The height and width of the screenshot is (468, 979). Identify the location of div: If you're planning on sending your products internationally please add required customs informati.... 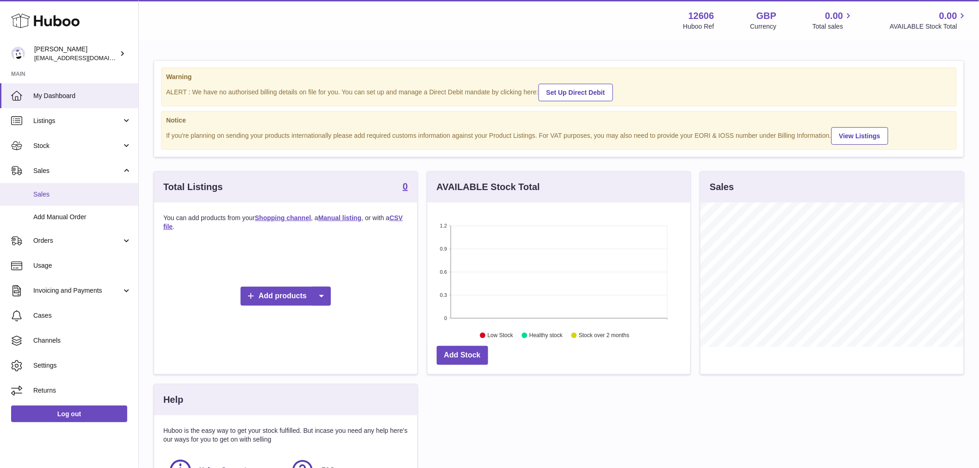
(559, 135).